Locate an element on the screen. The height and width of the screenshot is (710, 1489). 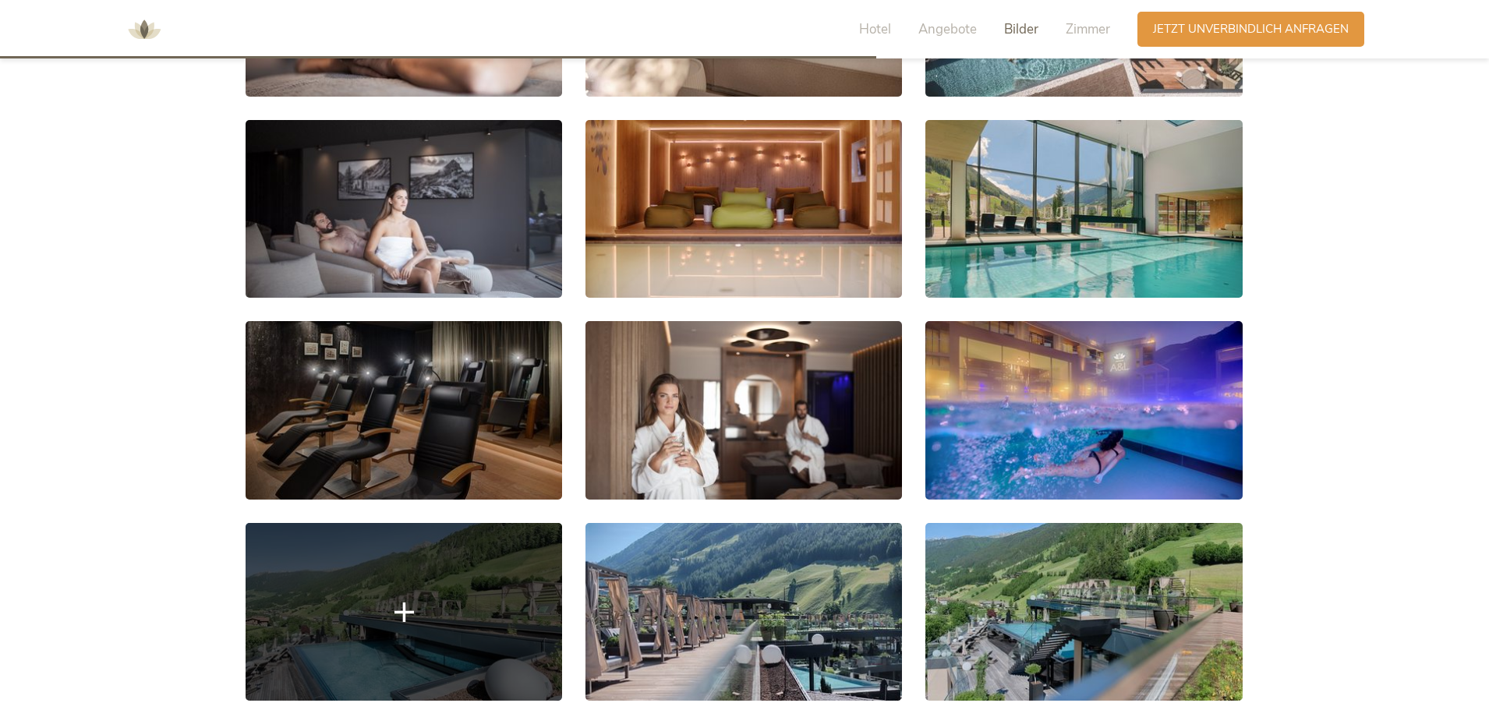
span: Hotel is located at coordinates (874, 29).